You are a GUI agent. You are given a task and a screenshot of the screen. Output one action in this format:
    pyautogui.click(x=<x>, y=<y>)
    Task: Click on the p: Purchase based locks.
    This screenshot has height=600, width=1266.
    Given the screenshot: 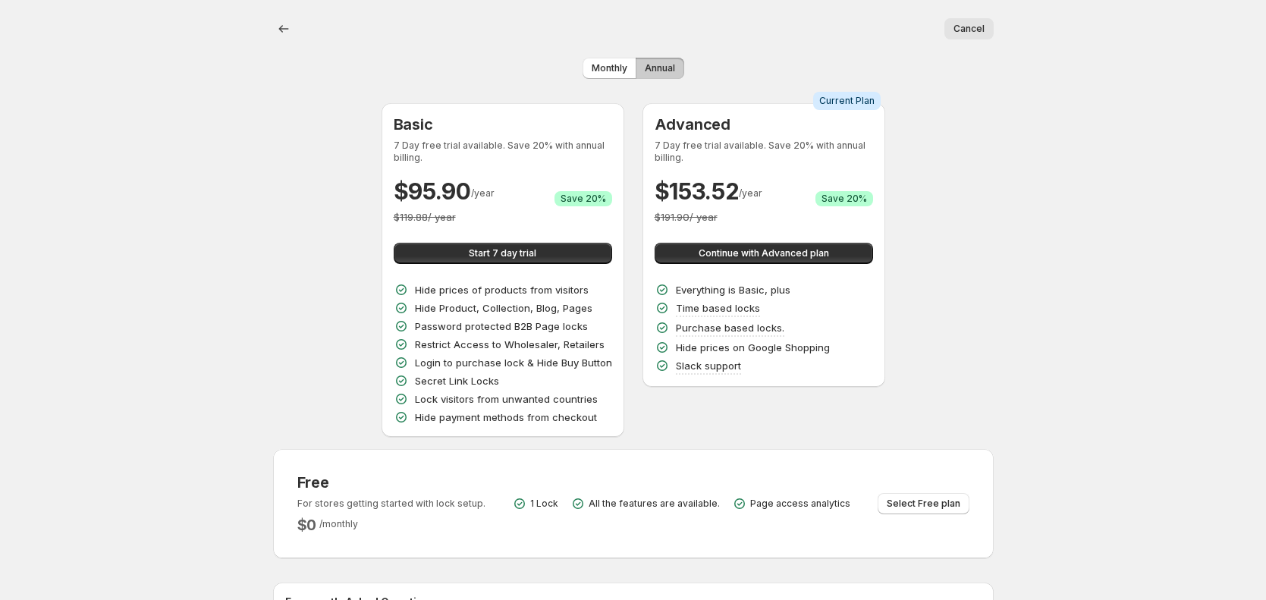 What is the action you would take?
    pyautogui.click(x=729, y=328)
    